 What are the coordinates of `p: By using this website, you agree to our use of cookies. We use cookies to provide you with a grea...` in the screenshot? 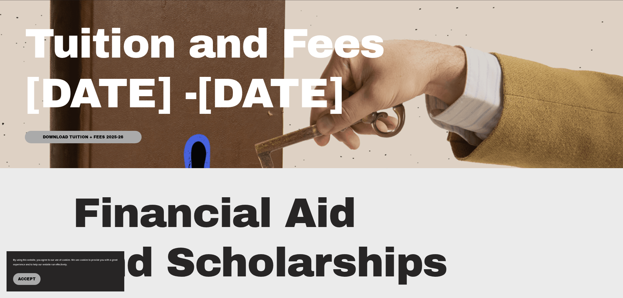 It's located at (65, 262).